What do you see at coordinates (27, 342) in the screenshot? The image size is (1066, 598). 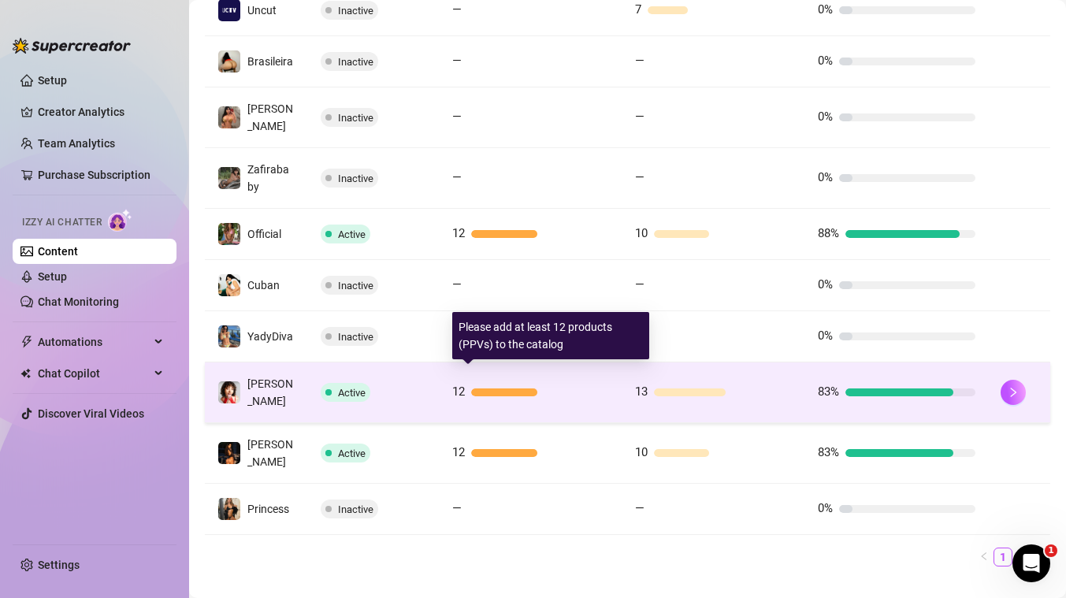 I see `span: thunderbolt` at bounding box center [27, 342].